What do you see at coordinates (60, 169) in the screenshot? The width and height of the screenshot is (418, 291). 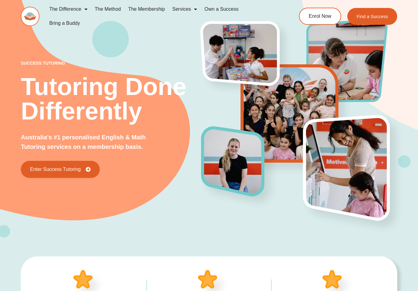 I see `a: Enter Success Tutoring` at bounding box center [60, 169].